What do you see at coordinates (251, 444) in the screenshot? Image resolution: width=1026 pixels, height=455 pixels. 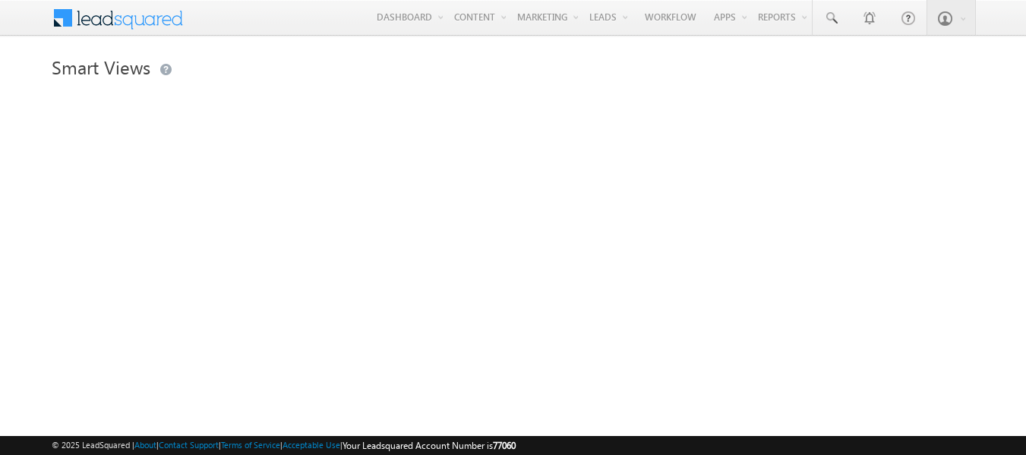 I see `a: Terms of Service` at bounding box center [251, 444].